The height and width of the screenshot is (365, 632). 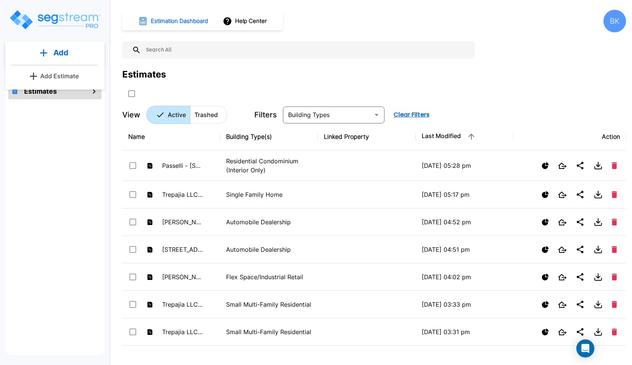 What do you see at coordinates (55, 53) in the screenshot?
I see `button: Add` at bounding box center [55, 53].